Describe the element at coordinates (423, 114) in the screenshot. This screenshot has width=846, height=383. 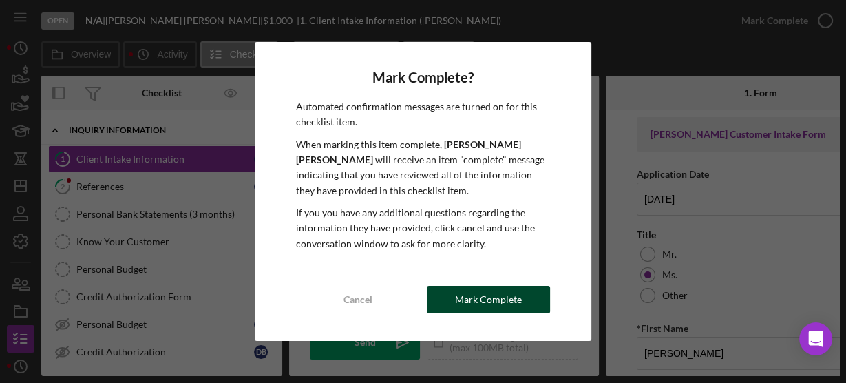
I see `p: Automated confirmation messages are turned on for this checklist item.` at that location.